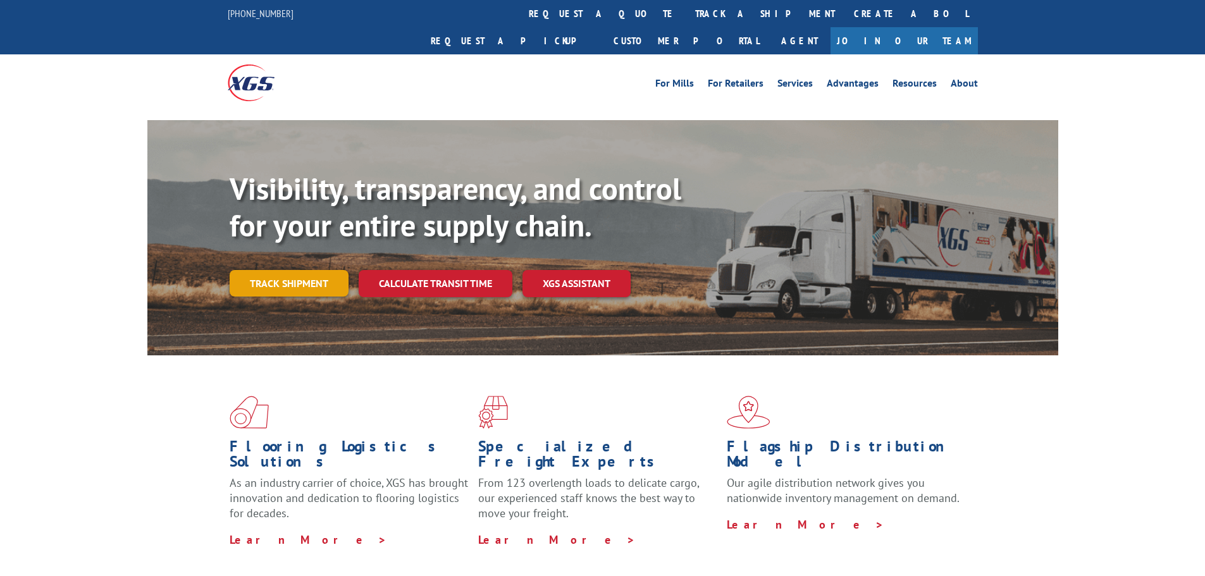 Image resolution: width=1205 pixels, height=576 pixels. Describe the element at coordinates (795, 85) in the screenshot. I see `a: Services` at that location.